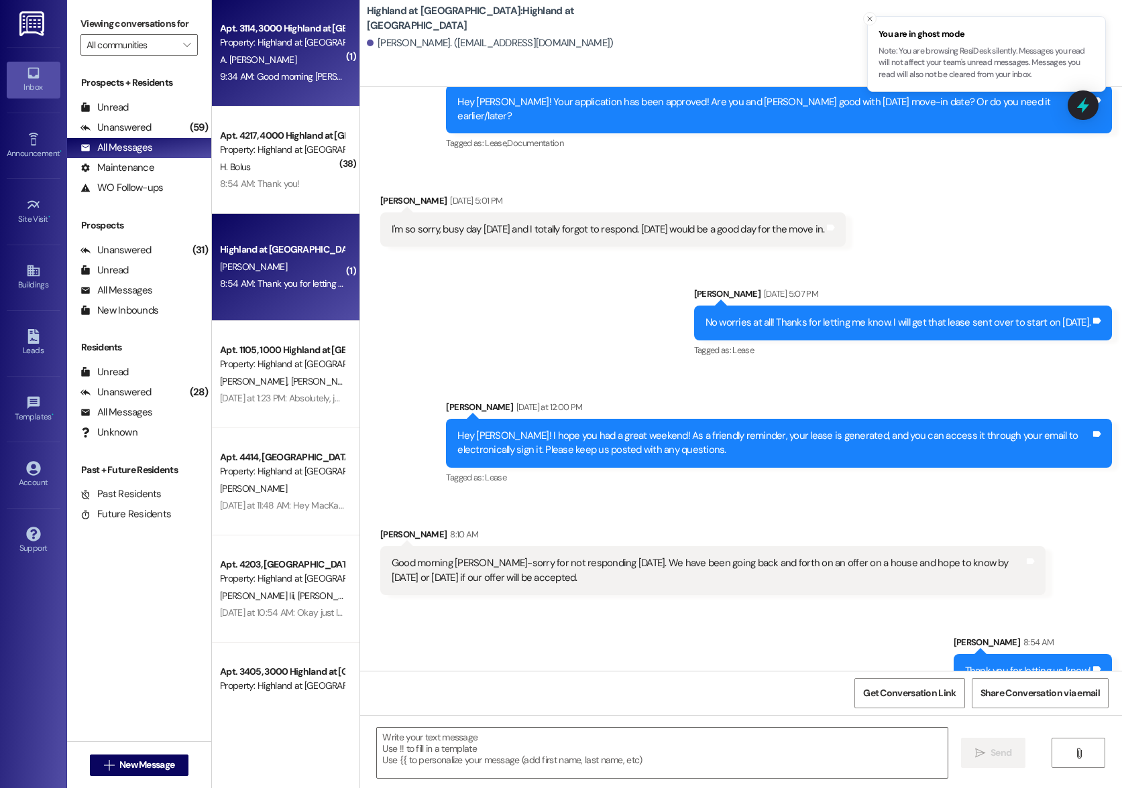  What do you see at coordinates (34, 212) in the screenshot?
I see `a: Site Visit •` at bounding box center [34, 212].